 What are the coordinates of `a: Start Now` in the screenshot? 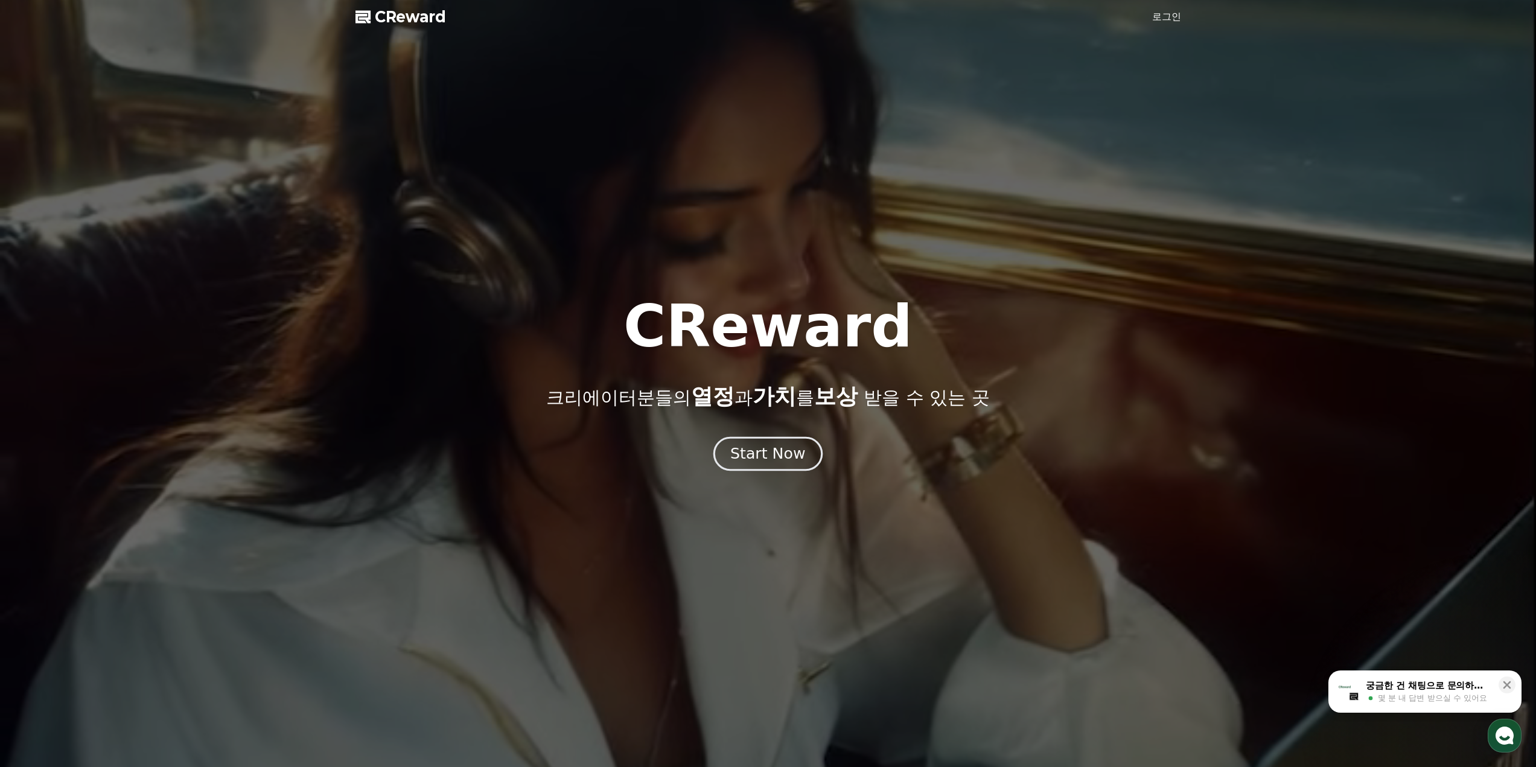 It's located at (768, 455).